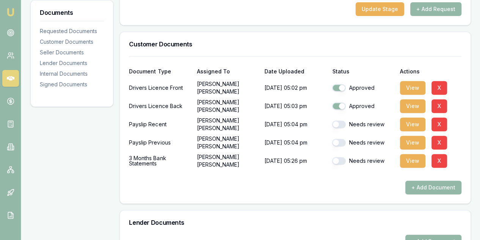 The width and height of the screenshot is (480, 240). I want to click on div: Date Uploaded, so click(295, 71).